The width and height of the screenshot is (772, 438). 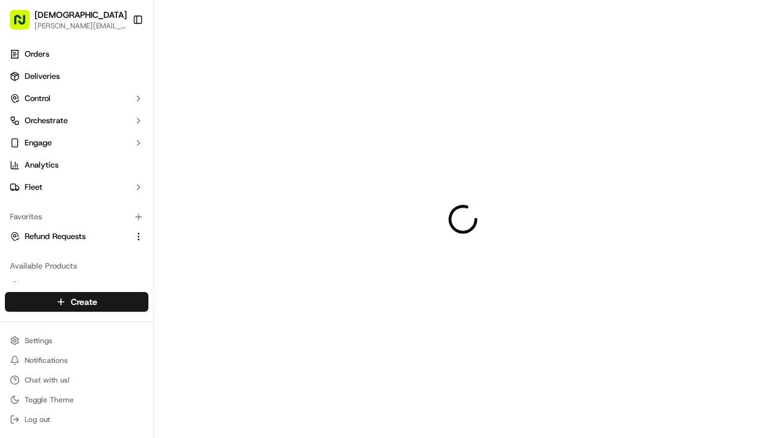 What do you see at coordinates (76, 420) in the screenshot?
I see `button: Log out` at bounding box center [76, 420].